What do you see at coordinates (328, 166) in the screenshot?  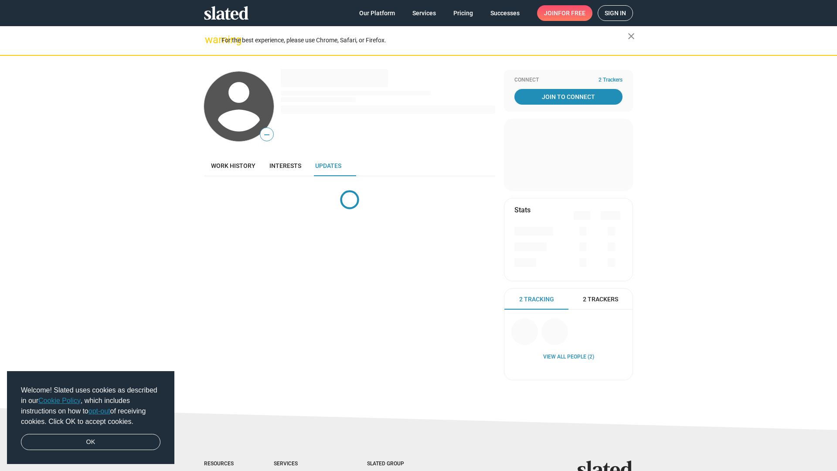 I see `span: Updates` at bounding box center [328, 166].